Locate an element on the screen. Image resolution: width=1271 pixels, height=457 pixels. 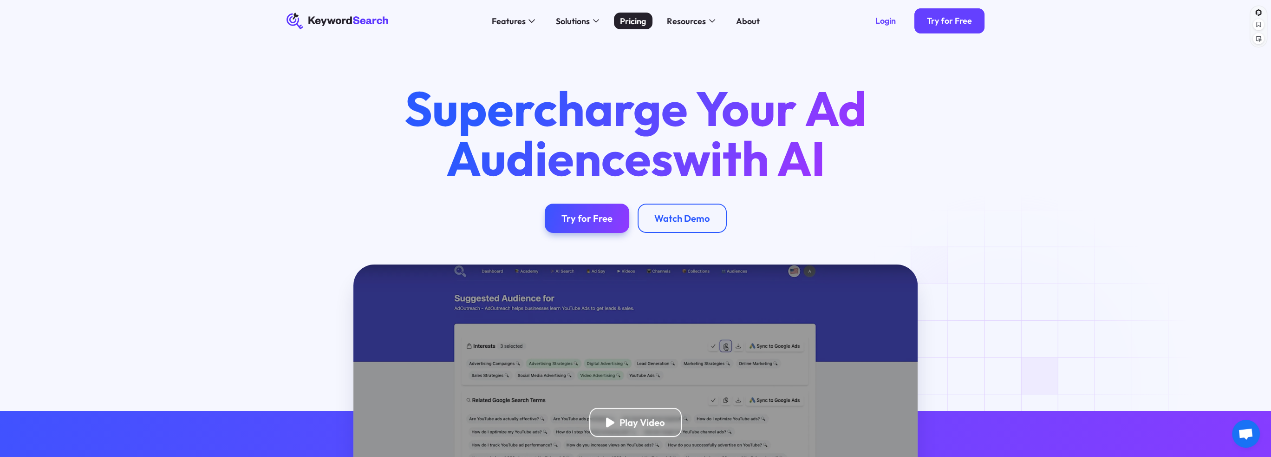
a: Pricing is located at coordinates (633, 21).